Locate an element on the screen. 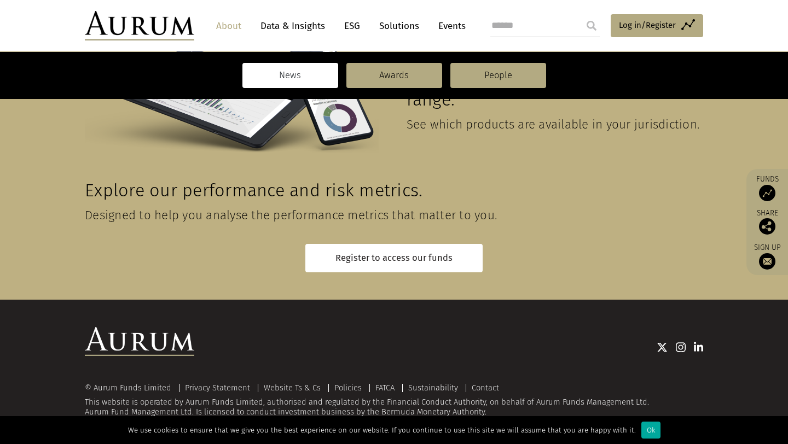  div: This website is operated by Aurum Funds Limited, authorised and regulated by the Financial Conduc... is located at coordinates (394, 400).